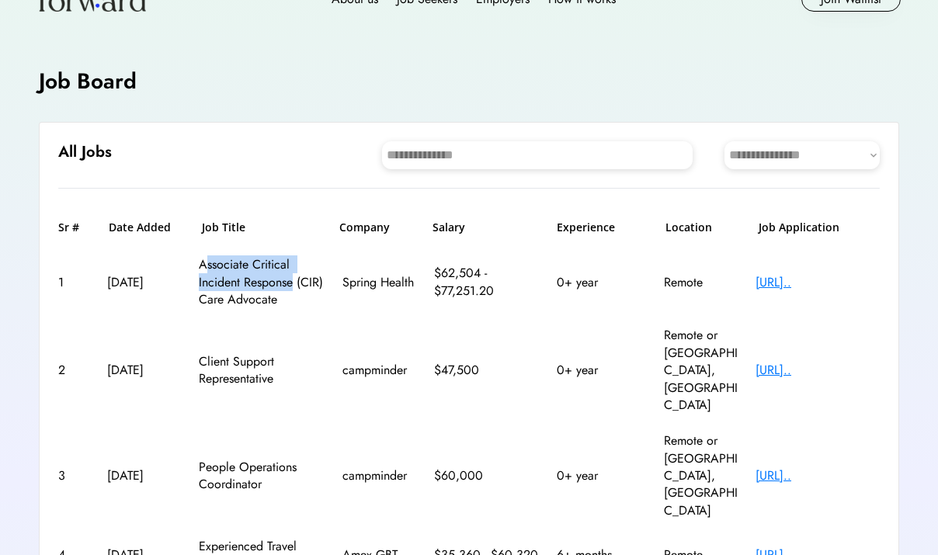 This screenshot has height=555, width=938. What do you see at coordinates (487, 228) in the screenshot?
I see `h6: Salary` at bounding box center [487, 228].